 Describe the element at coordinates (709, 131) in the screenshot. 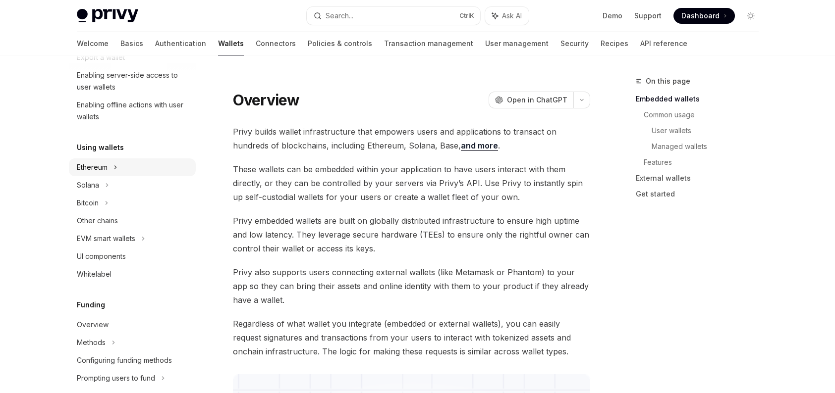

I see `a: User wallets` at that location.